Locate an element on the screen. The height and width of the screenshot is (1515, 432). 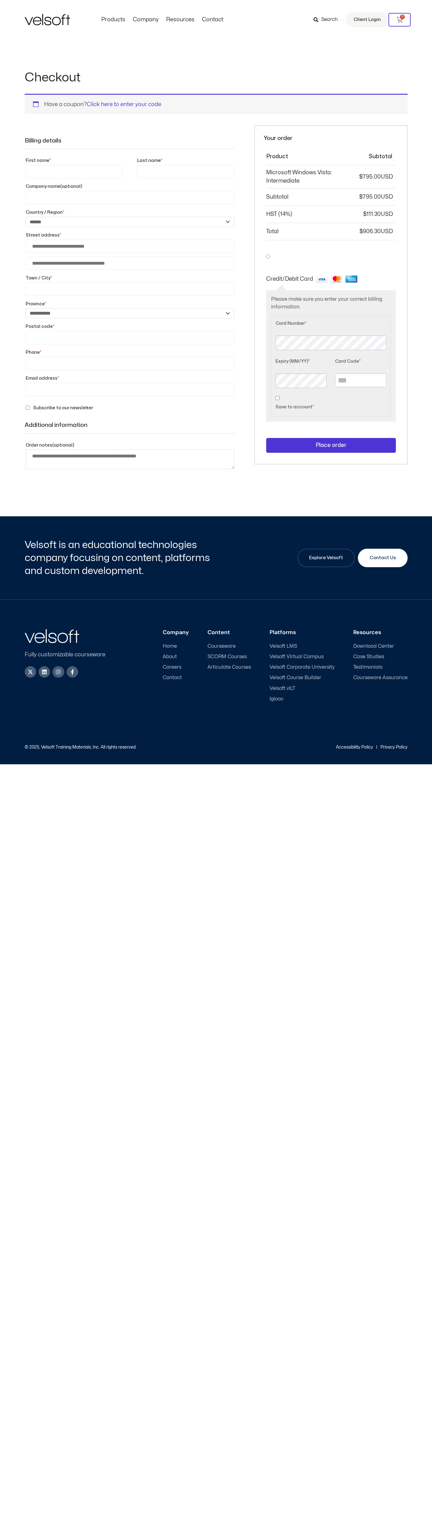
a: Contact is located at coordinates (176, 678).